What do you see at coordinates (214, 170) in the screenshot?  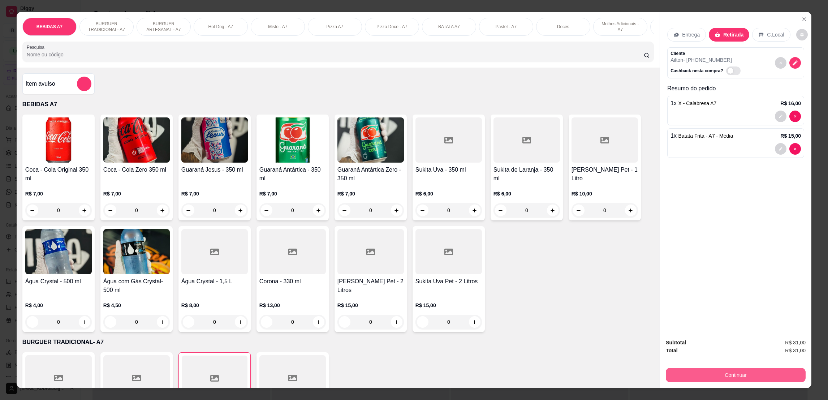 I see `h4: Guaraná Jesus - 350 ml` at bounding box center [214, 170].